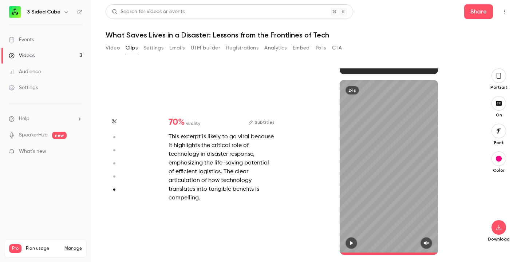 Image resolution: width=525 pixels, height=262 pixels. Describe the element at coordinates (15, 12) in the screenshot. I see `img: 3 Sided Cube` at that location.